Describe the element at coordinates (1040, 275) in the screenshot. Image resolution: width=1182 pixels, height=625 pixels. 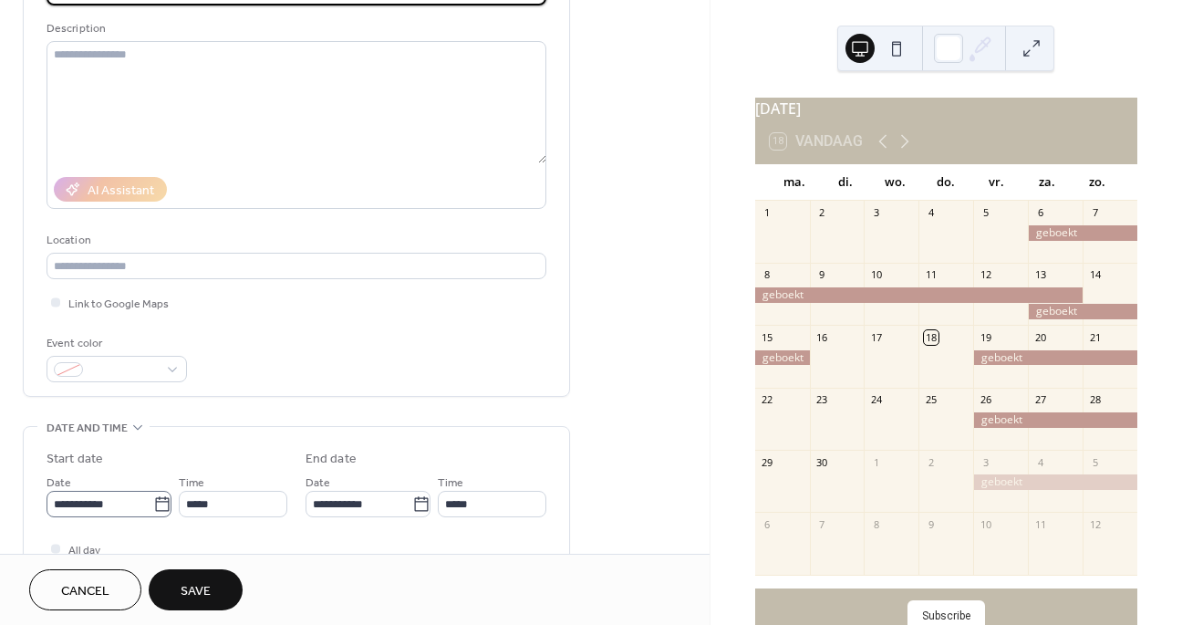
I see `div: 13` at that location.